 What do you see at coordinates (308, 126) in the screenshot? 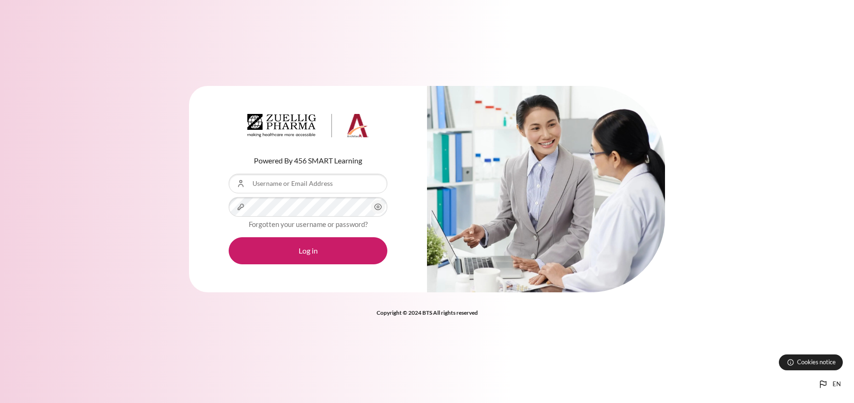
I see `img: Architeck` at bounding box center [308, 126].